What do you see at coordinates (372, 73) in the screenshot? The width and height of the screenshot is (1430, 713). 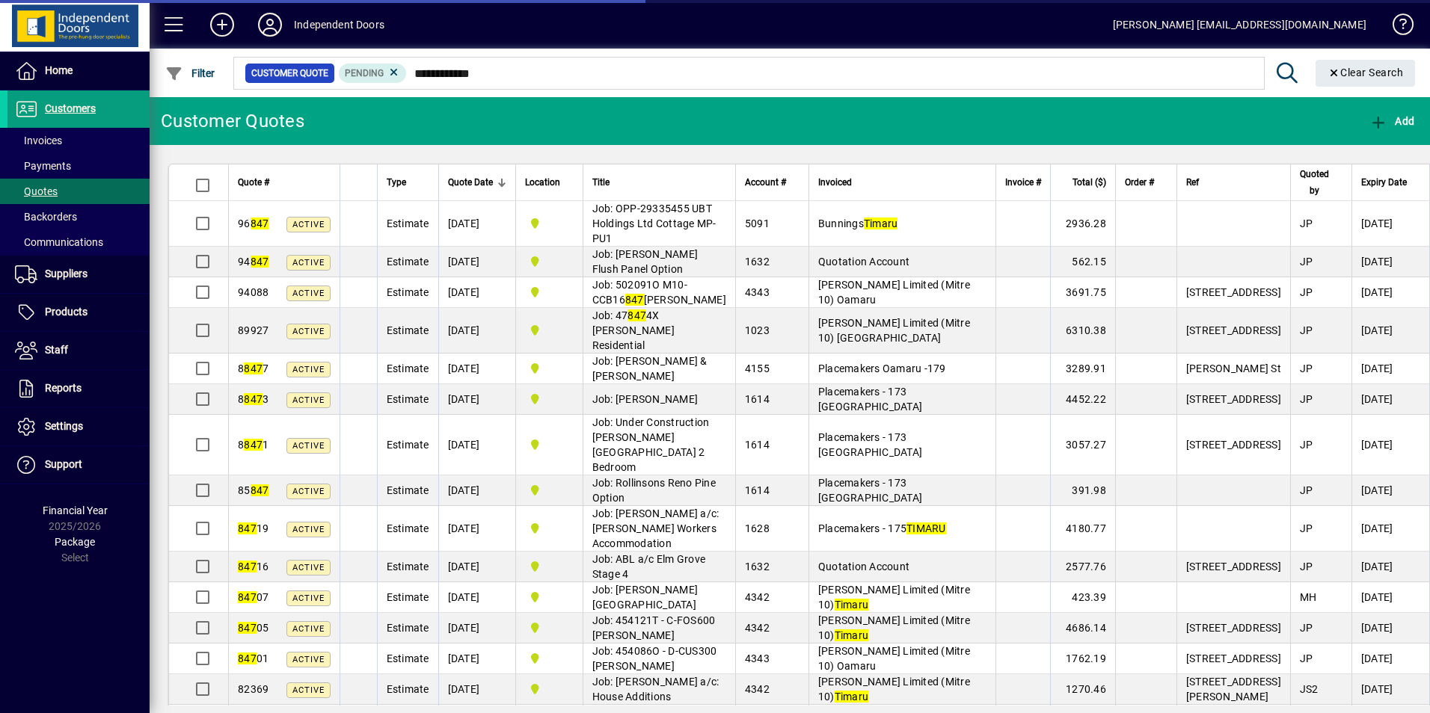 I see `mat-chip: Pending Status: Pending` at bounding box center [372, 73].